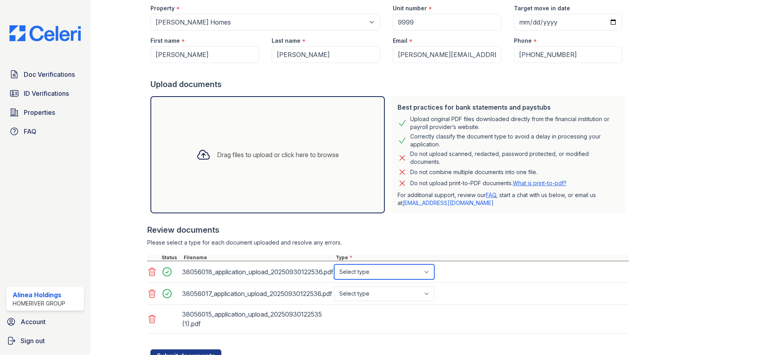 This screenshot has width=780, height=355. I want to click on label: Email, so click(400, 41).